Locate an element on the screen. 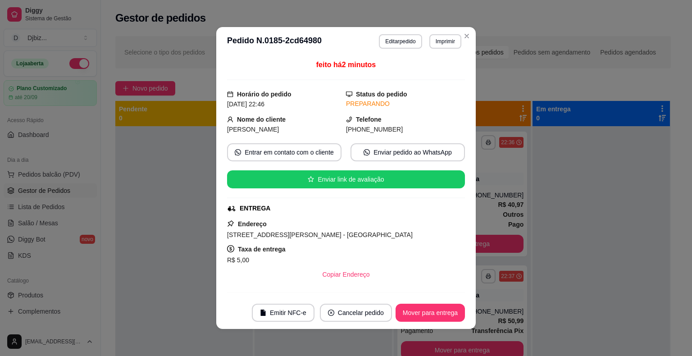  button: Mover para entrega is located at coordinates (430, 313).